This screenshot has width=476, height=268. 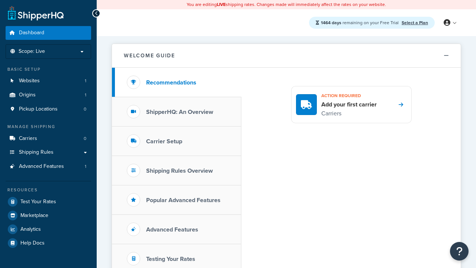 What do you see at coordinates (164, 141) in the screenshot?
I see `h3: Carrier Setup` at bounding box center [164, 141].